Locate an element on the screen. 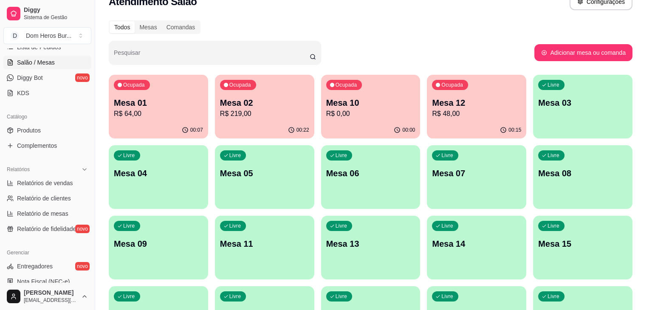 This screenshot has width=646, height=310. button: LivreMesa 15 is located at coordinates (583, 248).